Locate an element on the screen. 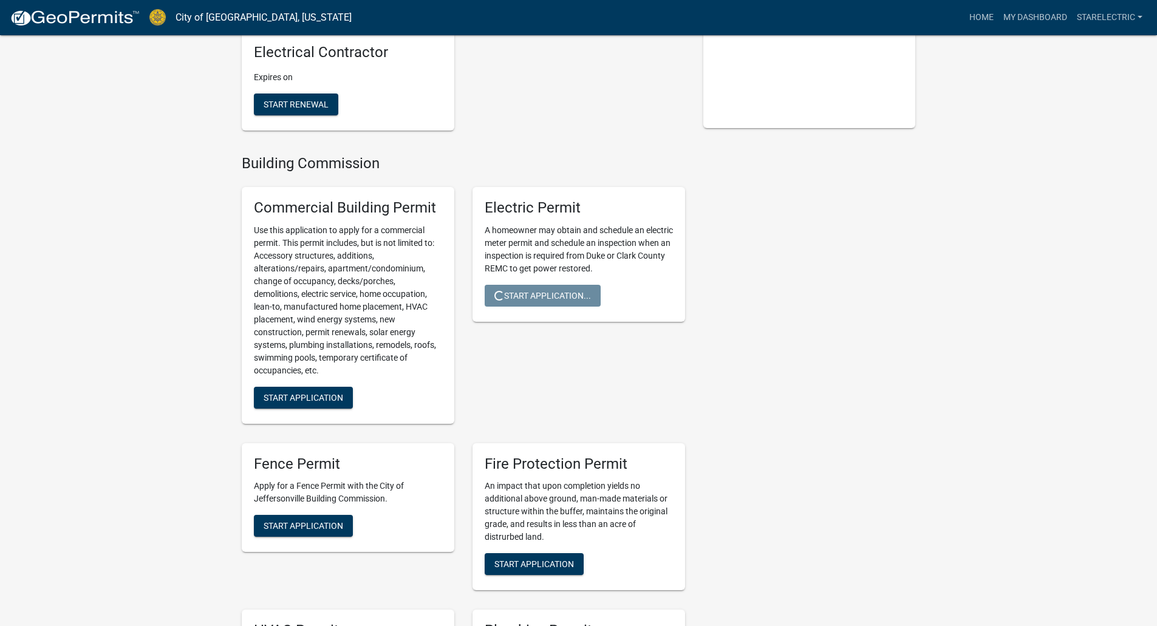  span: Start Renewal is located at coordinates (296, 104).